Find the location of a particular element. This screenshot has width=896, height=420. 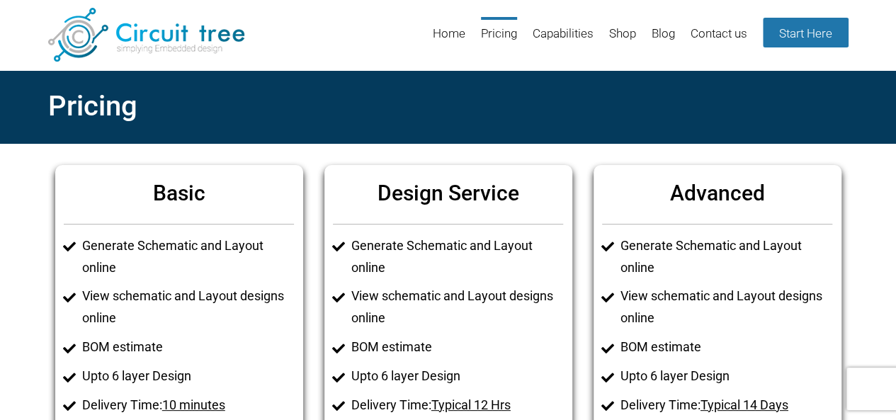

h6: Advanced is located at coordinates (717, 193).